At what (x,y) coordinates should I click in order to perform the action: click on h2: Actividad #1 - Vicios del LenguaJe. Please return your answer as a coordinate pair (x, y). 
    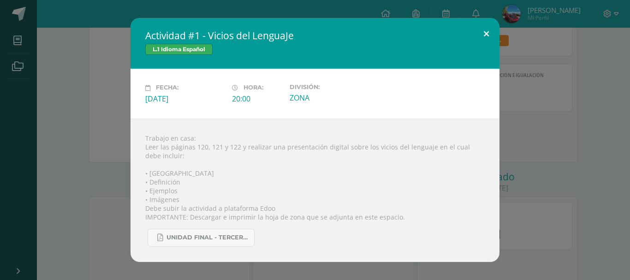
    Looking at the image, I should click on (315, 36).